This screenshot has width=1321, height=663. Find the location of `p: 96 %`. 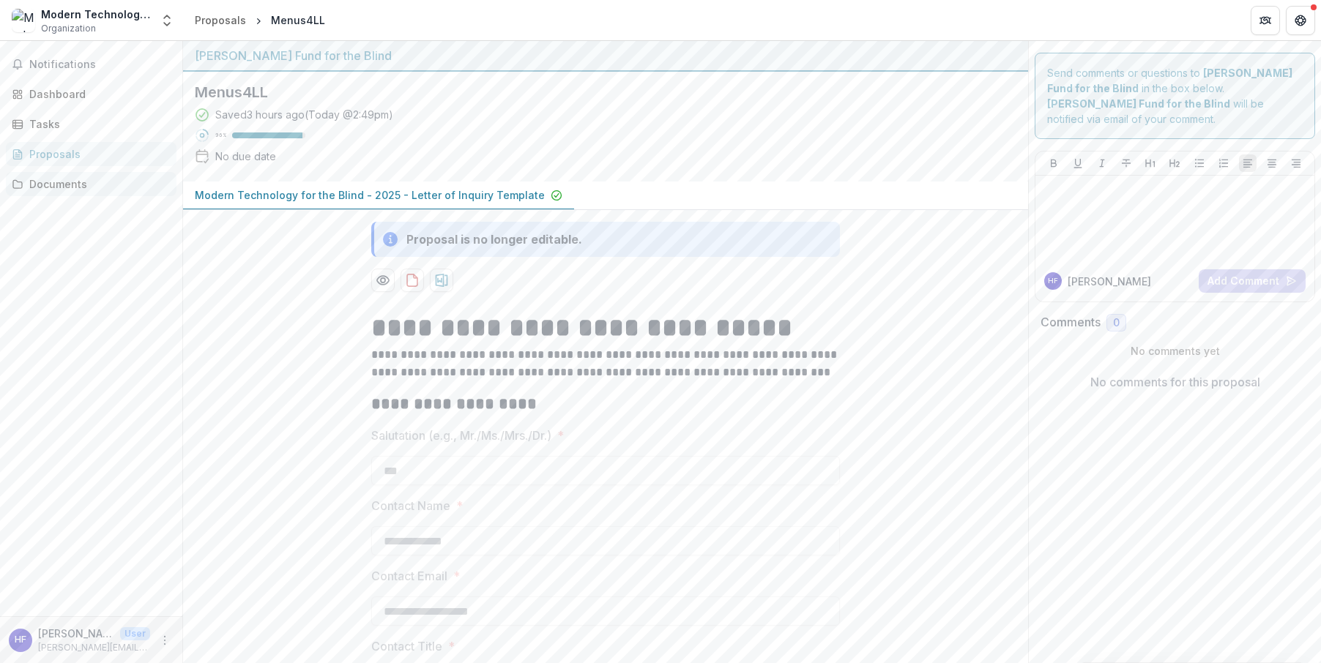

p: 96 % is located at coordinates (220, 135).